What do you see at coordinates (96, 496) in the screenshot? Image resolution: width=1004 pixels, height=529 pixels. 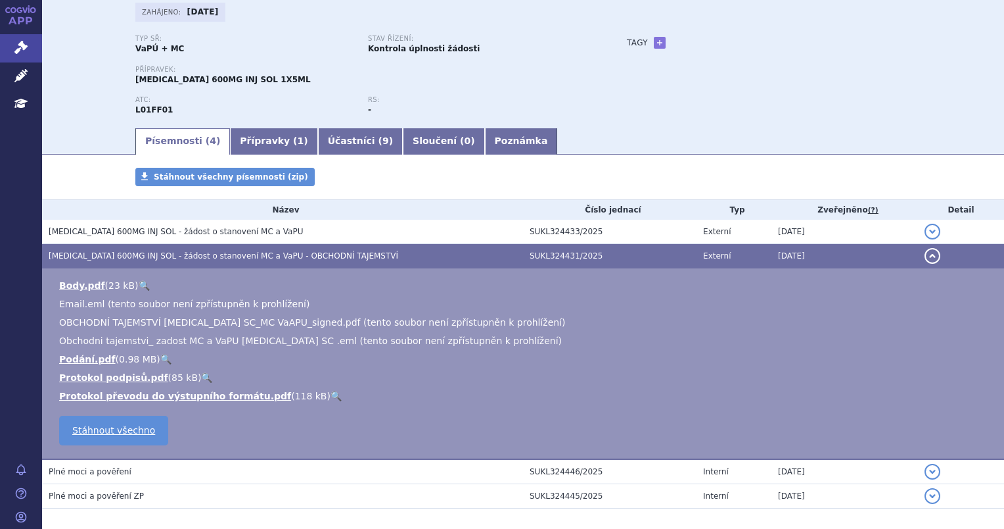 I see `span: Plné moci a pověření ZP` at bounding box center [96, 496].